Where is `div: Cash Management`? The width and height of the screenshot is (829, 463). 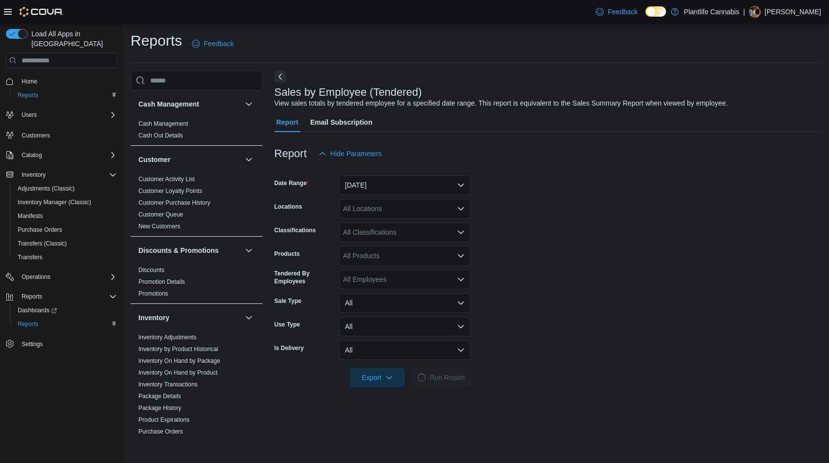 div: Cash Management is located at coordinates (196, 131).